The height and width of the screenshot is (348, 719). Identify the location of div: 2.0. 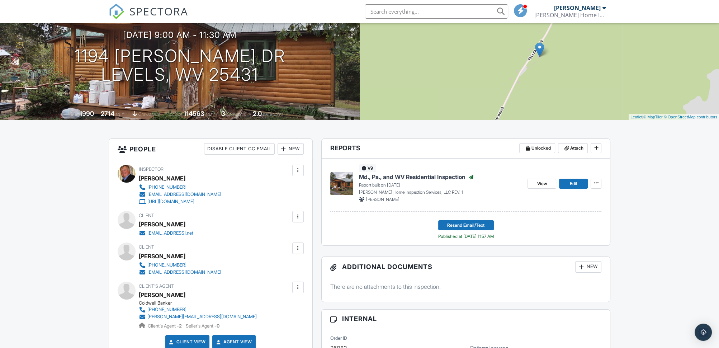
(257, 113).